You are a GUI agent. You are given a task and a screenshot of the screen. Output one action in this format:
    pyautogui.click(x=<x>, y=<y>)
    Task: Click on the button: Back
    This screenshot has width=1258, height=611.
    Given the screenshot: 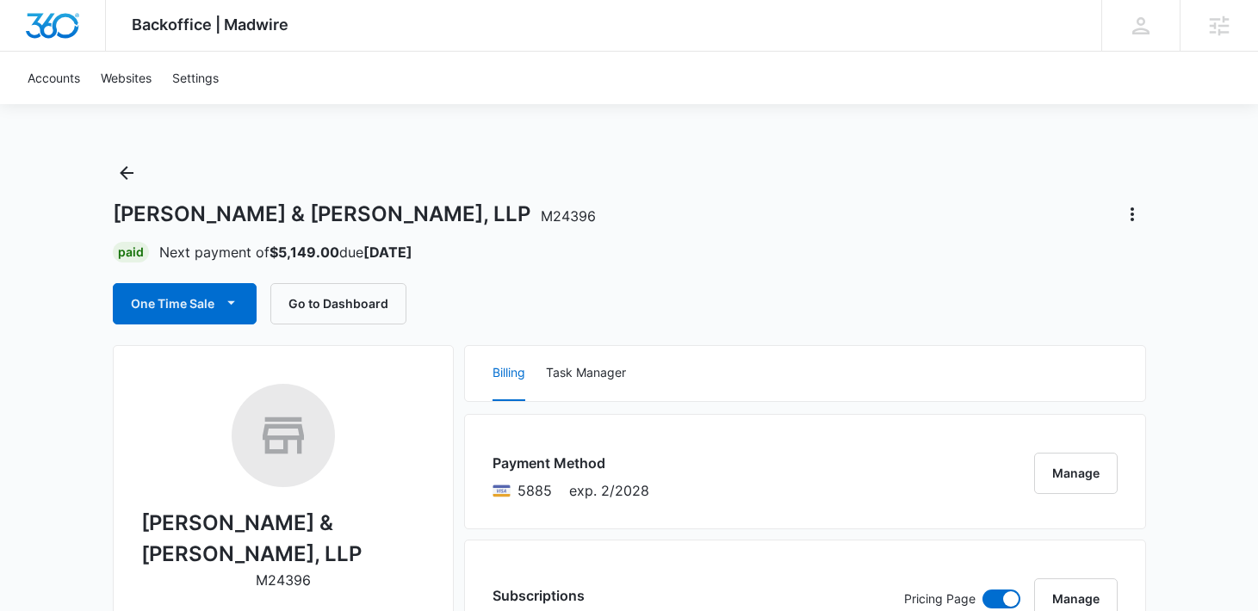 What is the action you would take?
    pyautogui.click(x=127, y=173)
    